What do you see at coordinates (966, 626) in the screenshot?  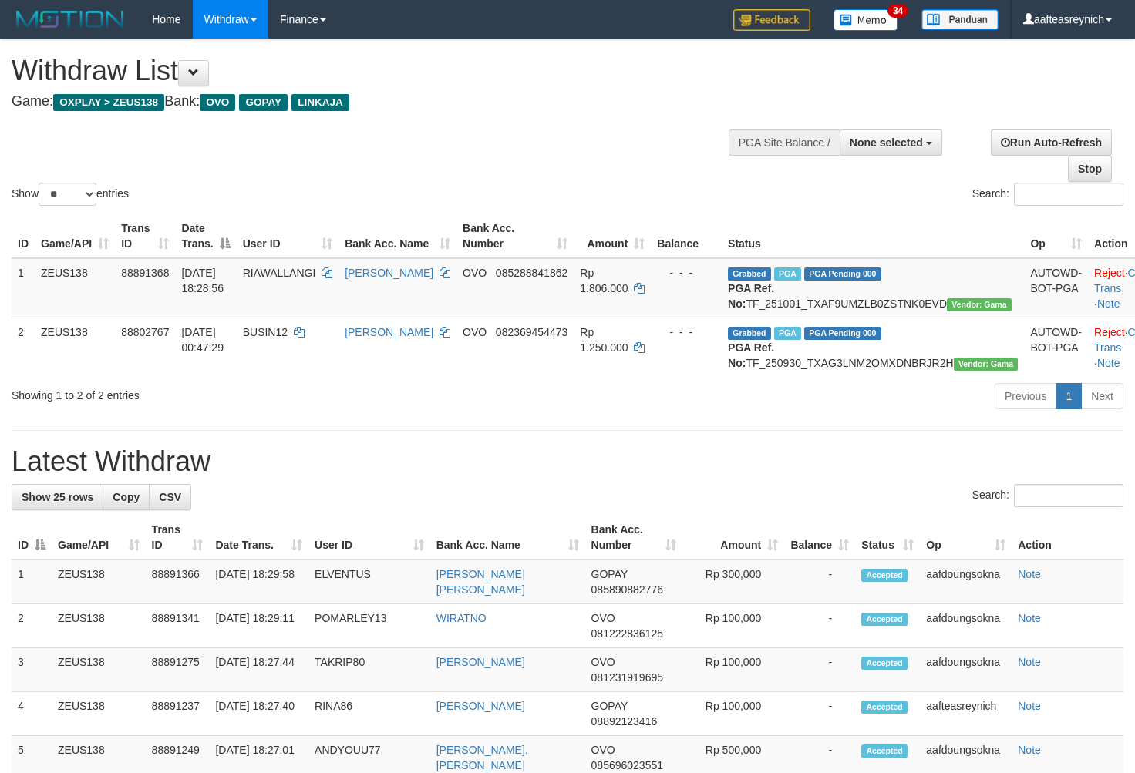 I see `td: aafdoungsokna` at bounding box center [966, 626].